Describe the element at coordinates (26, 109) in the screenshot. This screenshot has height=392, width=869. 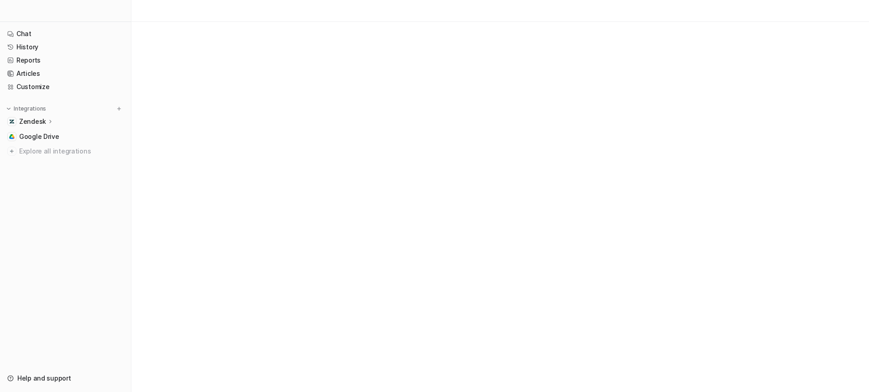
I see `button: Integrations` at that location.